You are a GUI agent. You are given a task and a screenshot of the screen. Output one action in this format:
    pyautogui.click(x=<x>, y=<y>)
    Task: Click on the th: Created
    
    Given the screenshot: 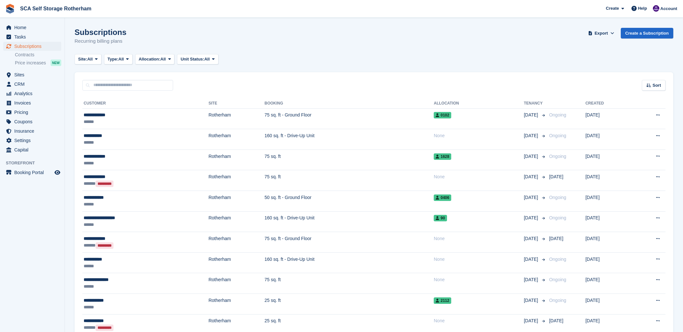 What is the action you would take?
    pyautogui.click(x=608, y=104)
    